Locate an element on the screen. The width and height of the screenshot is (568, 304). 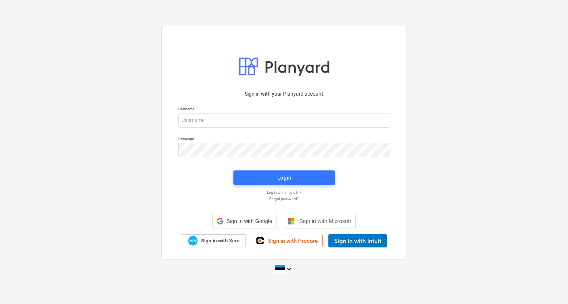
a: Log in with magic link is located at coordinates (284, 193).